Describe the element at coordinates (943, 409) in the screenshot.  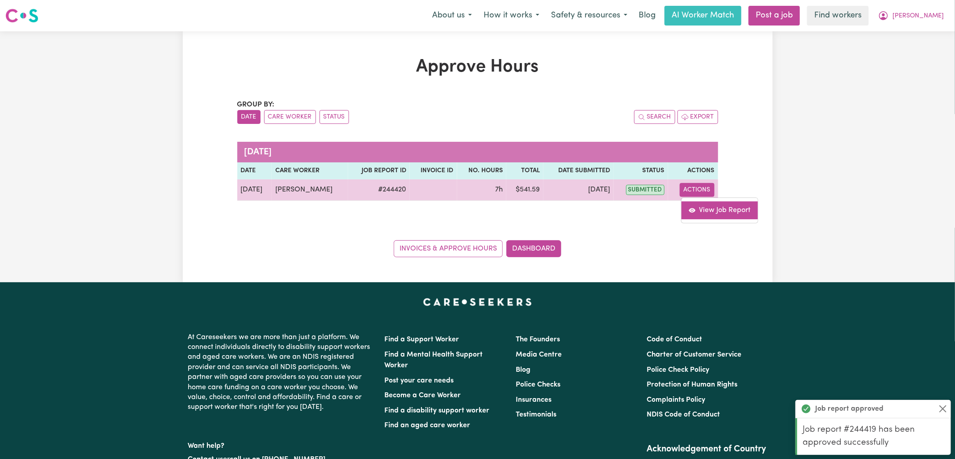
I see `button: Close` at that location.